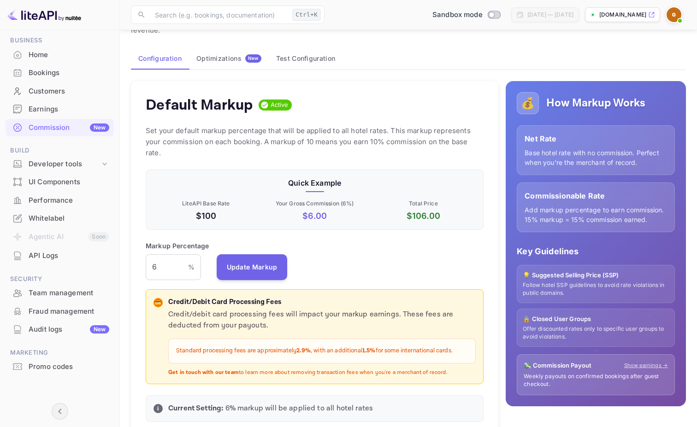 This screenshot has height=427, width=697. What do you see at coordinates (322, 302) in the screenshot?
I see `p: Credit/Debit Card Processing Fees` at bounding box center [322, 302].